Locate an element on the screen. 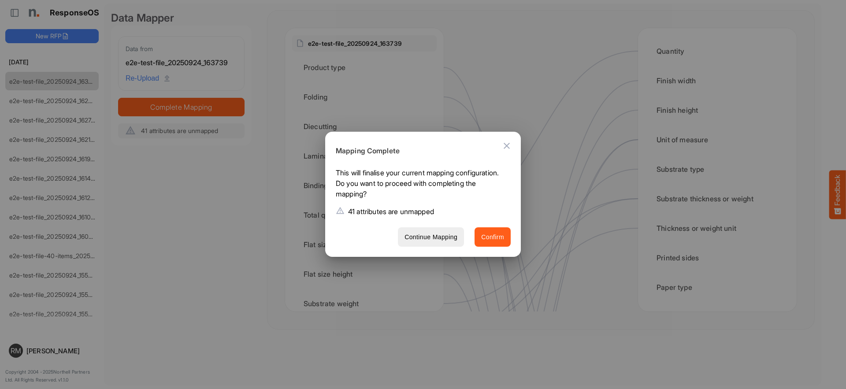 This screenshot has width=846, height=389. p: 41 attributes are unmapped is located at coordinates (391, 211).